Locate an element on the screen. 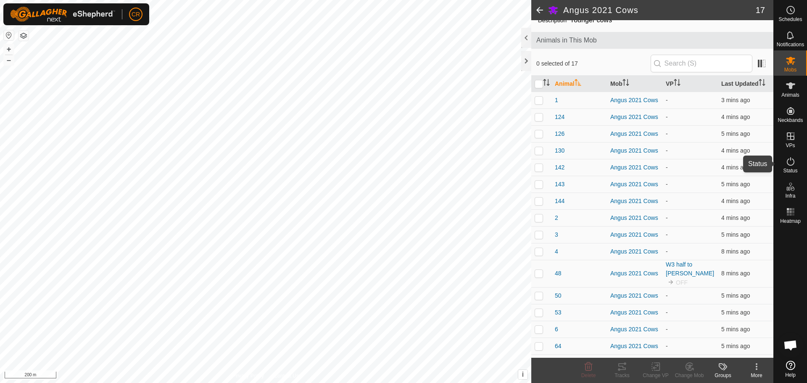  span: CR is located at coordinates (136, 14).